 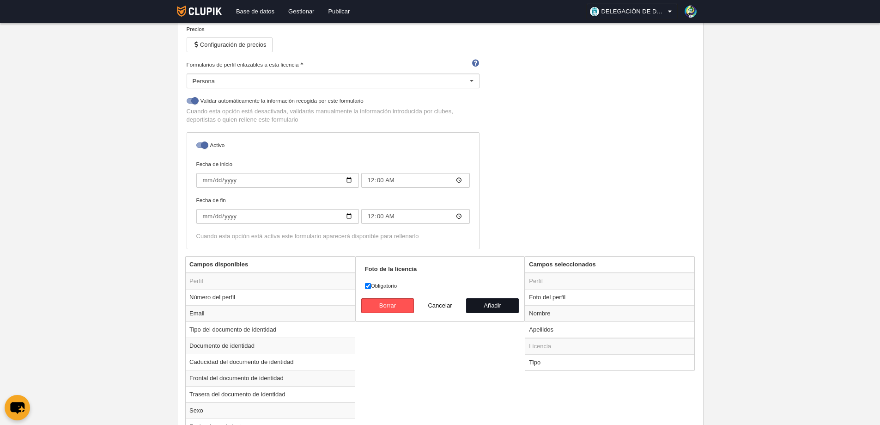 I want to click on img: OaW5YbJxXZzo.30x30.jpg, so click(x=595, y=12).